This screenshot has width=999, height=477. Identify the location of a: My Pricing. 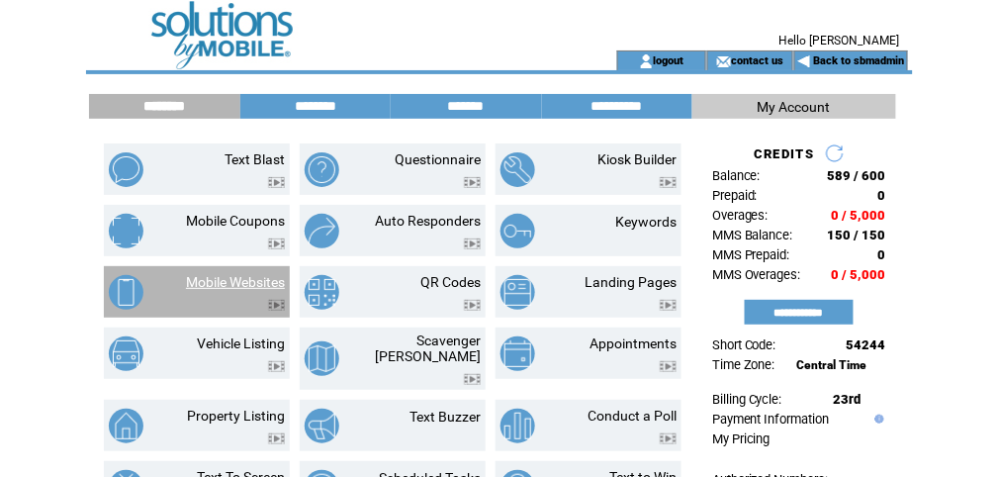
(740, 438).